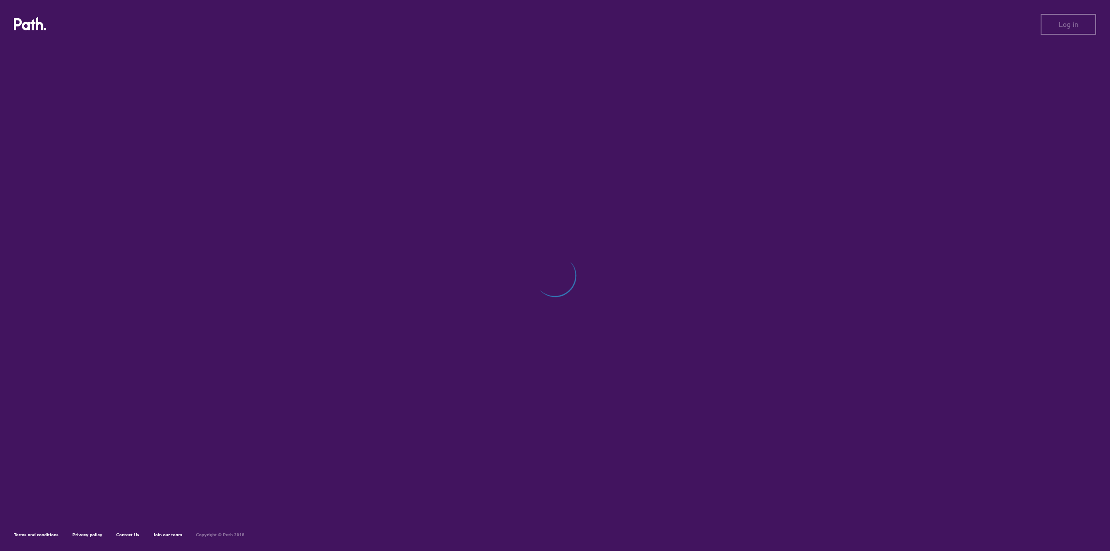  I want to click on h6: Copyright © Path 2018, so click(220, 535).